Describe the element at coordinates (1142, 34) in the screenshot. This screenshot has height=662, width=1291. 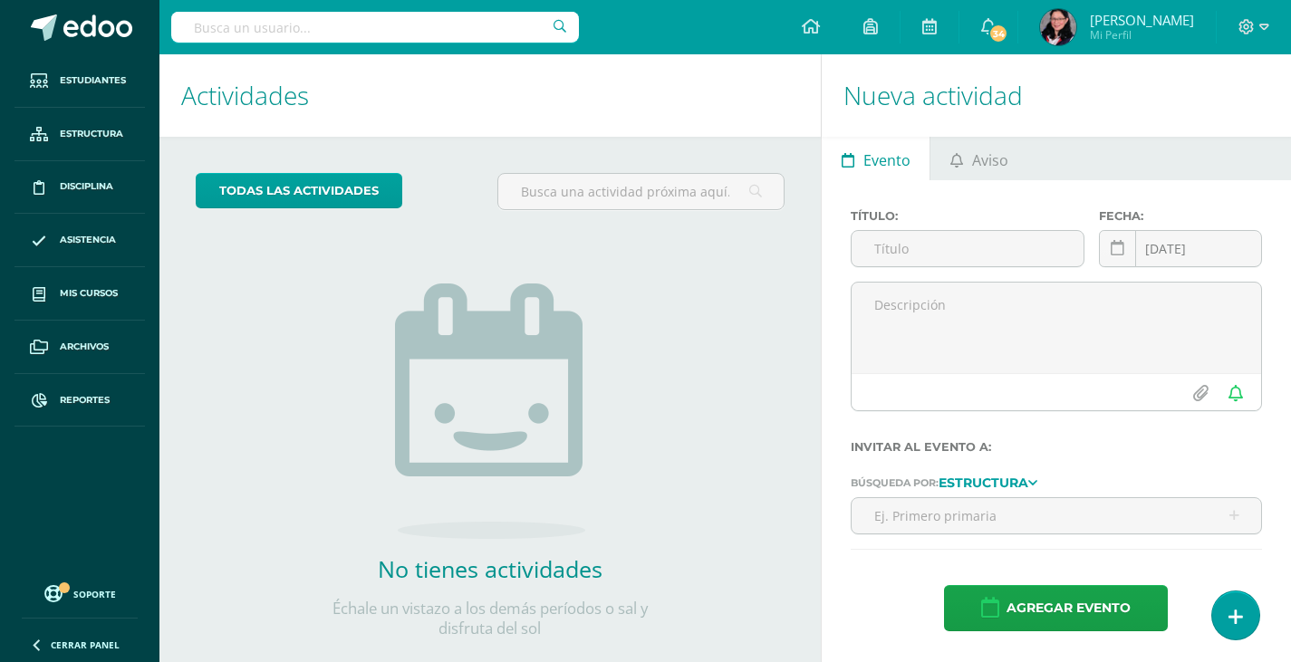
I see `span: Mi Perfil` at that location.